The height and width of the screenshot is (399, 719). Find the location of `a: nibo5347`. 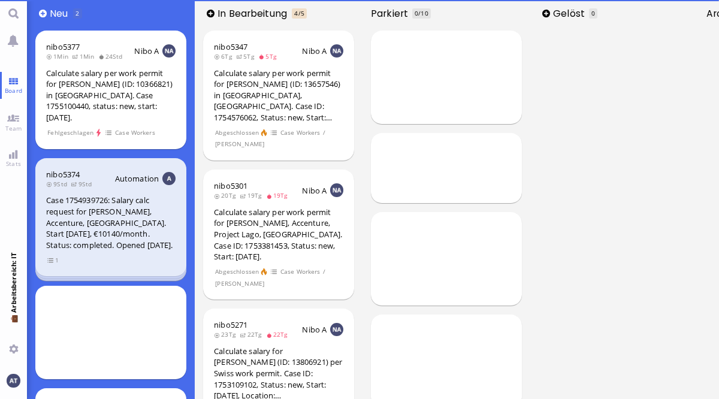

a: nibo5347 is located at coordinates (231, 47).